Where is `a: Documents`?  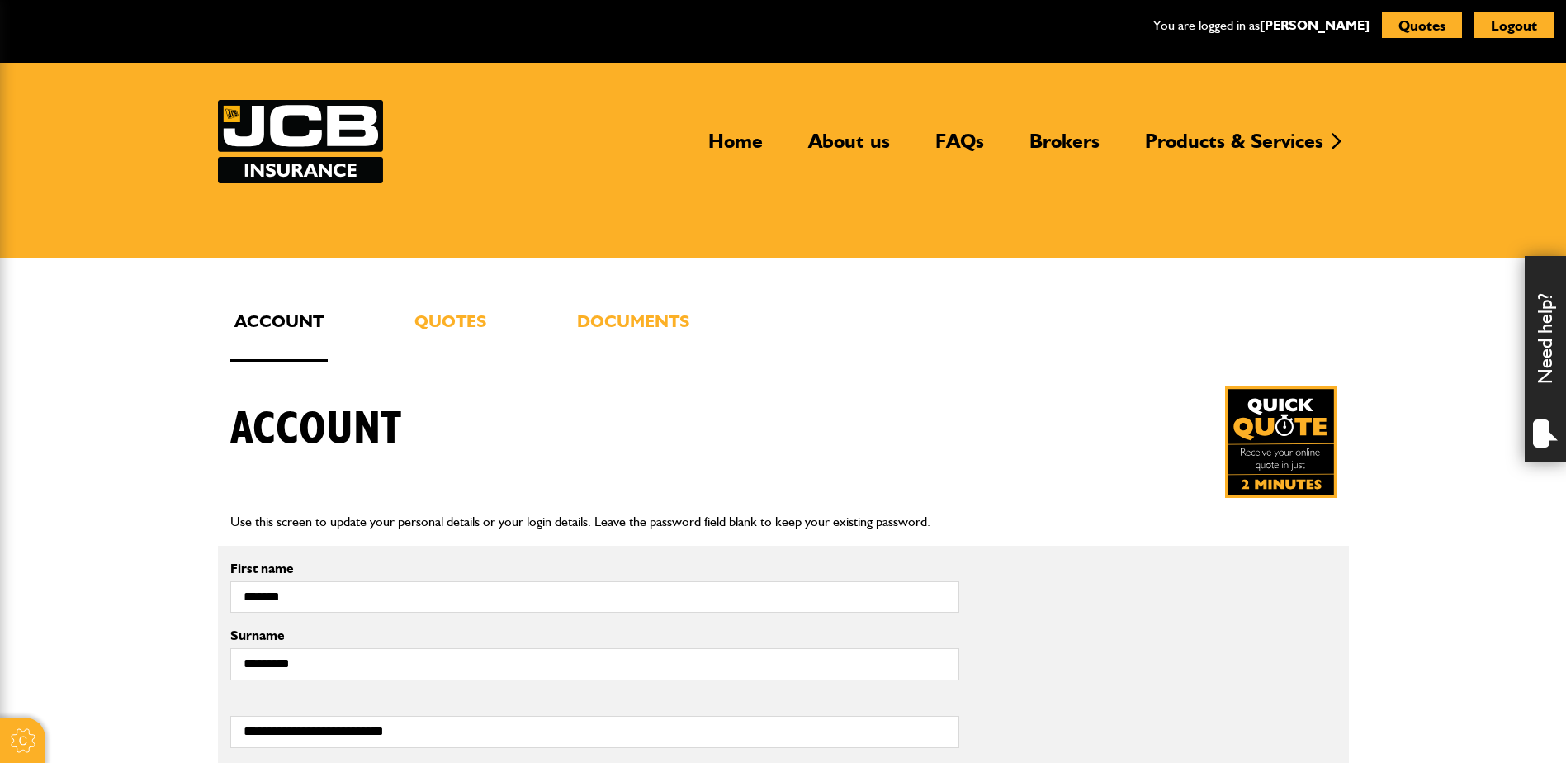
a: Documents is located at coordinates (633, 334).